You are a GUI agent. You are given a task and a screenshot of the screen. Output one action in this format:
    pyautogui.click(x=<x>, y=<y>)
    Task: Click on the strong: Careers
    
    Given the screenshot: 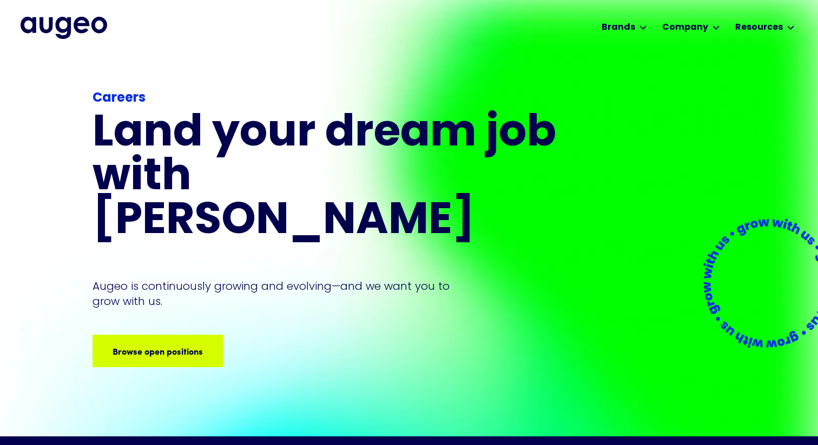 What is the action you would take?
    pyautogui.click(x=119, y=98)
    